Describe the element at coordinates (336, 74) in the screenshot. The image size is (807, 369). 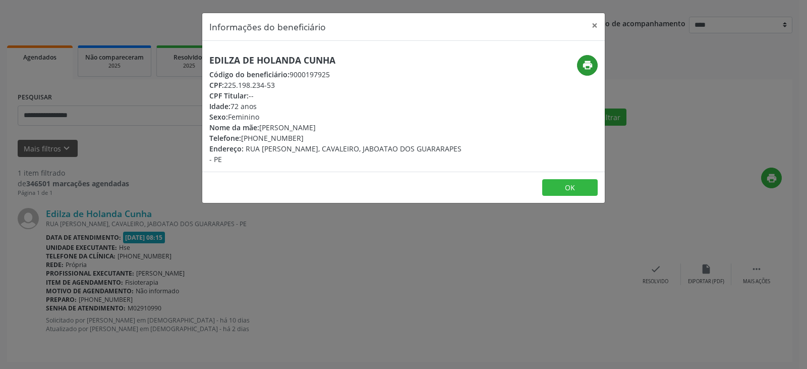
I see `div: 9000197925` at that location.